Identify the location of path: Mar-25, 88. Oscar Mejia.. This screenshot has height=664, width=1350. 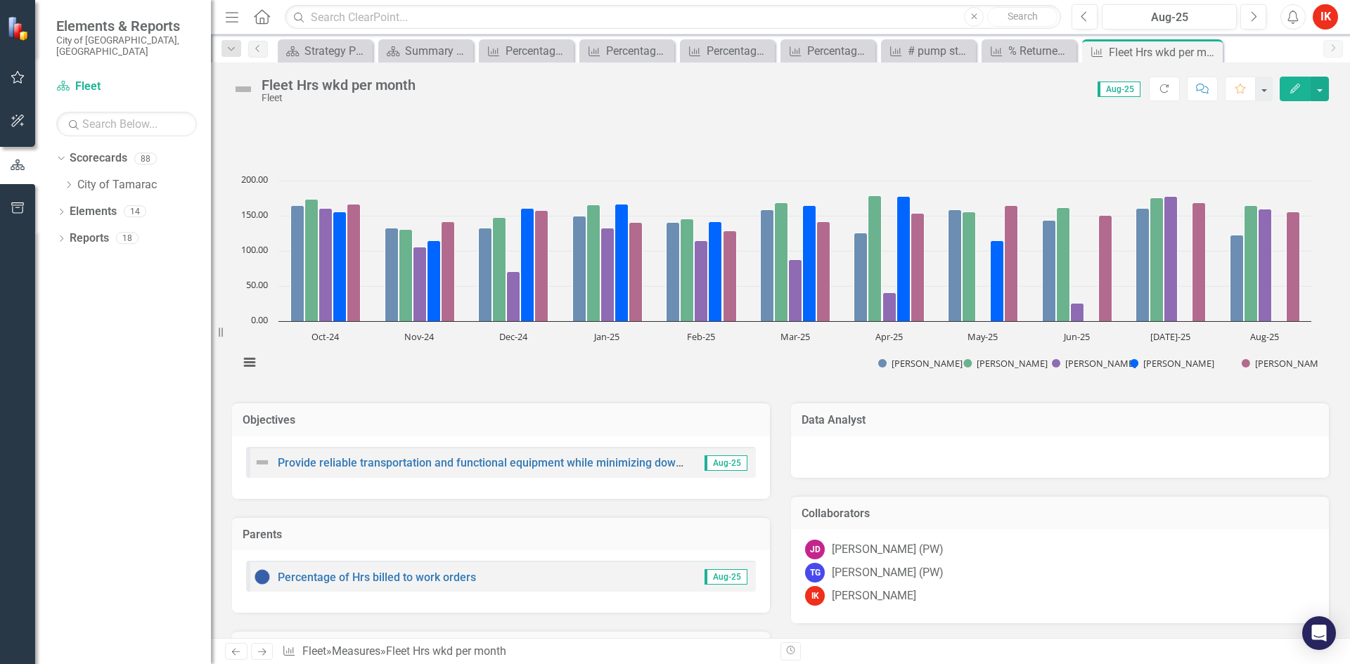
(795, 291).